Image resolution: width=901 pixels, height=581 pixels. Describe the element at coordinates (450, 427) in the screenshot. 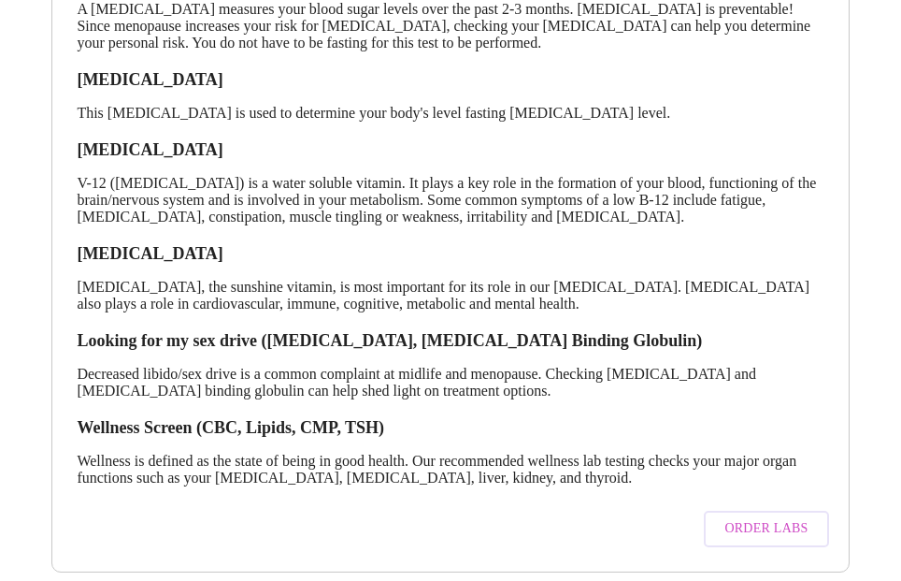

I see `h3: Wellness Screen (CBC, Lipids, CMP, TSH)` at that location.